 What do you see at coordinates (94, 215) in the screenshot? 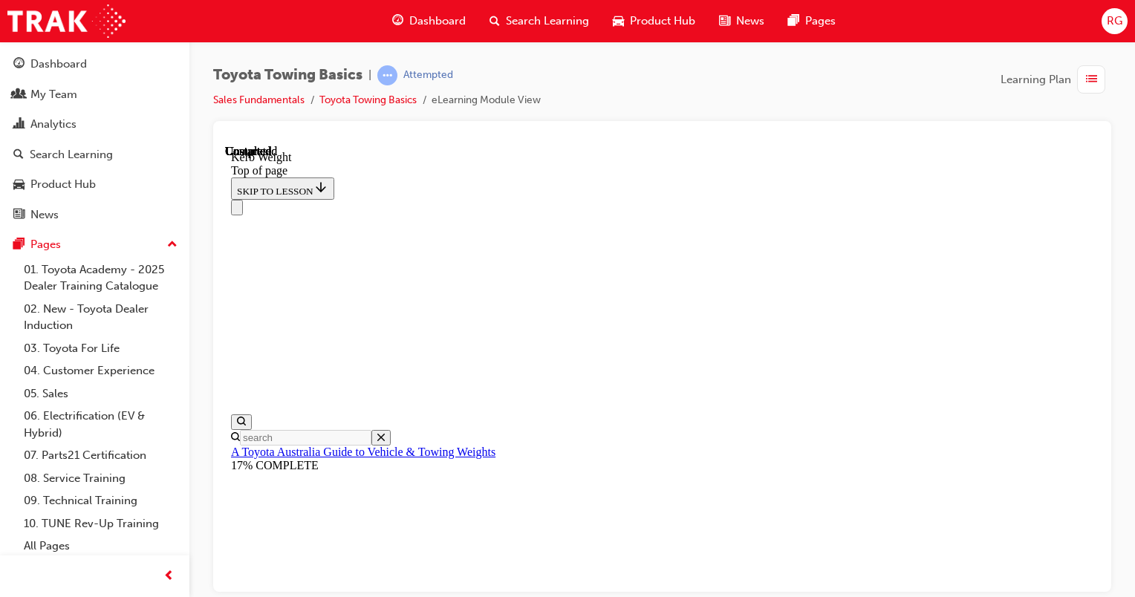
I see `a: News` at bounding box center [94, 215].